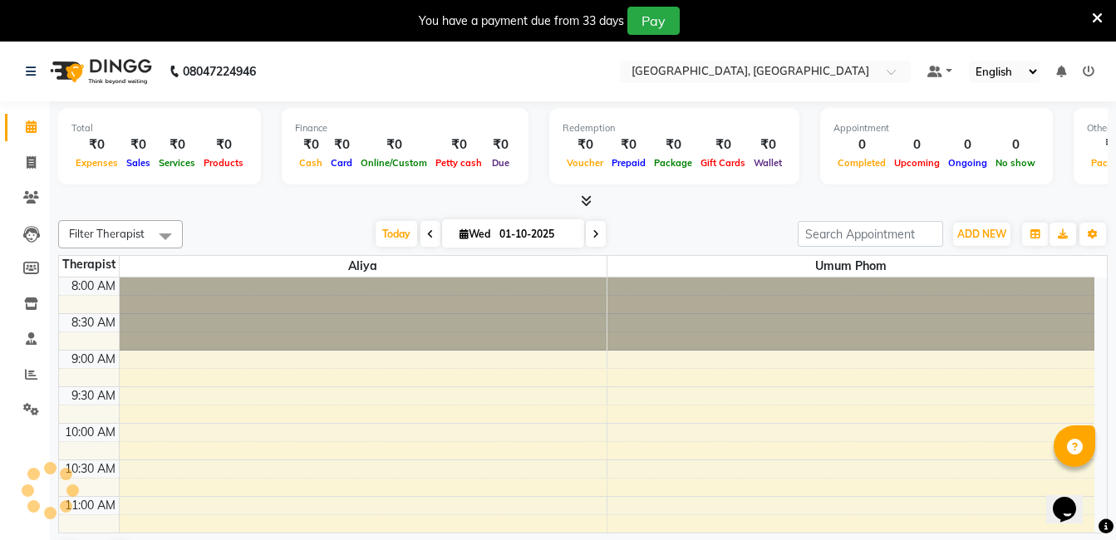  I want to click on div: Total, so click(160, 128).